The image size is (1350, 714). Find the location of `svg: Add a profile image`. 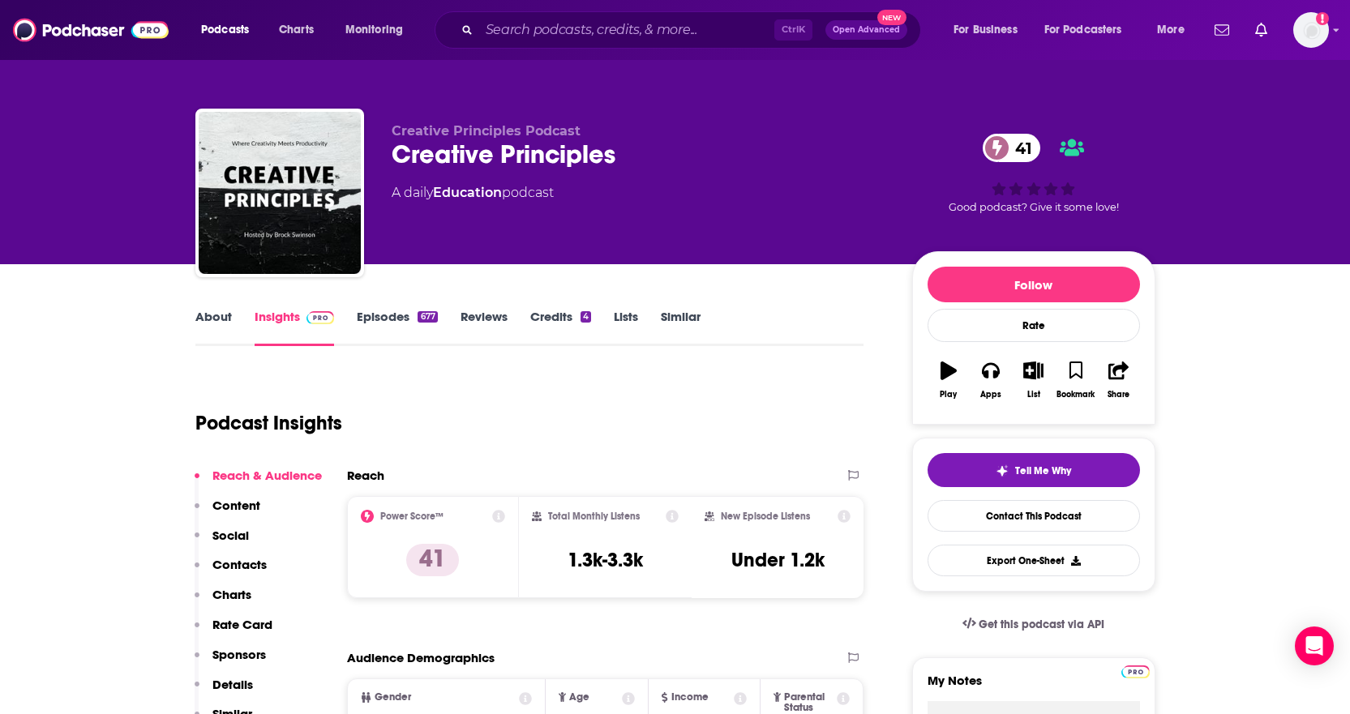

svg: Add a profile image is located at coordinates (1322, 19).